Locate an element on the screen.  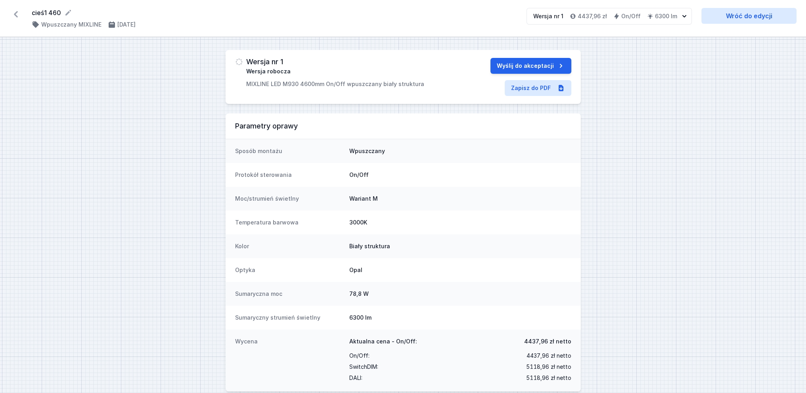
dt: Moc/strumień świetlny is located at coordinates (289, 199).